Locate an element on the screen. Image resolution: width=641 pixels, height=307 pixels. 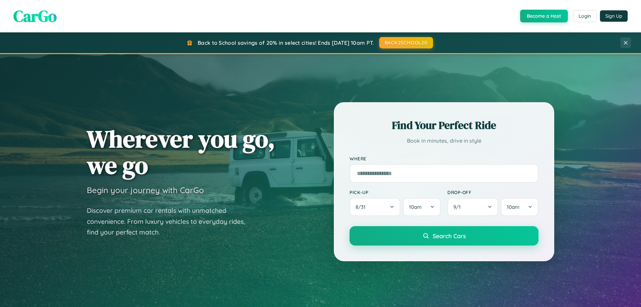
span: 8 / 31 is located at coordinates (362, 207).